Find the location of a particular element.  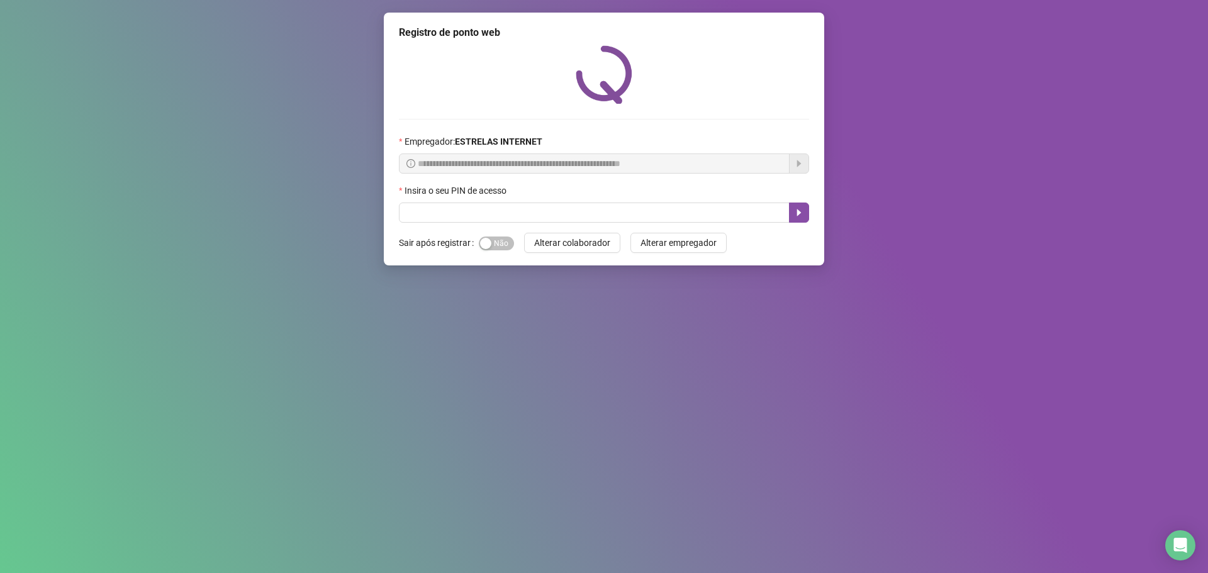

span: Empregador : is located at coordinates (473, 142).